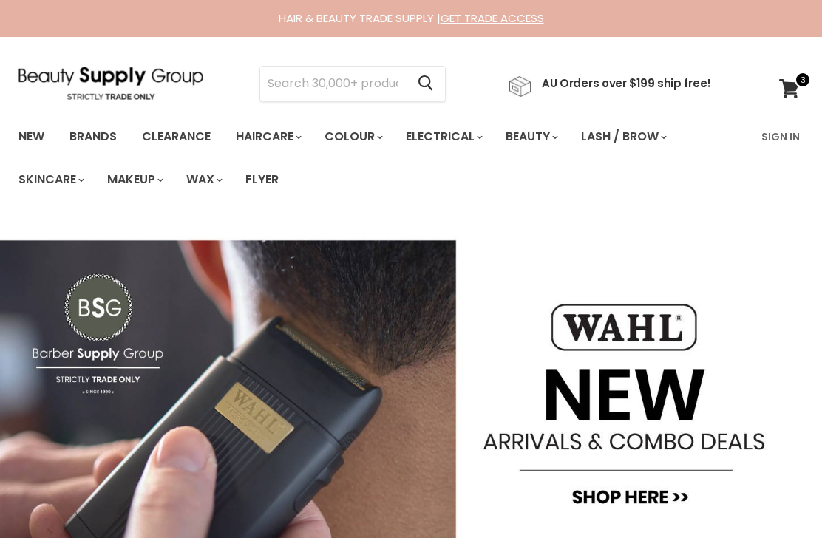 The image size is (822, 538). What do you see at coordinates (352, 137) in the screenshot?
I see `a: Colour` at bounding box center [352, 137].